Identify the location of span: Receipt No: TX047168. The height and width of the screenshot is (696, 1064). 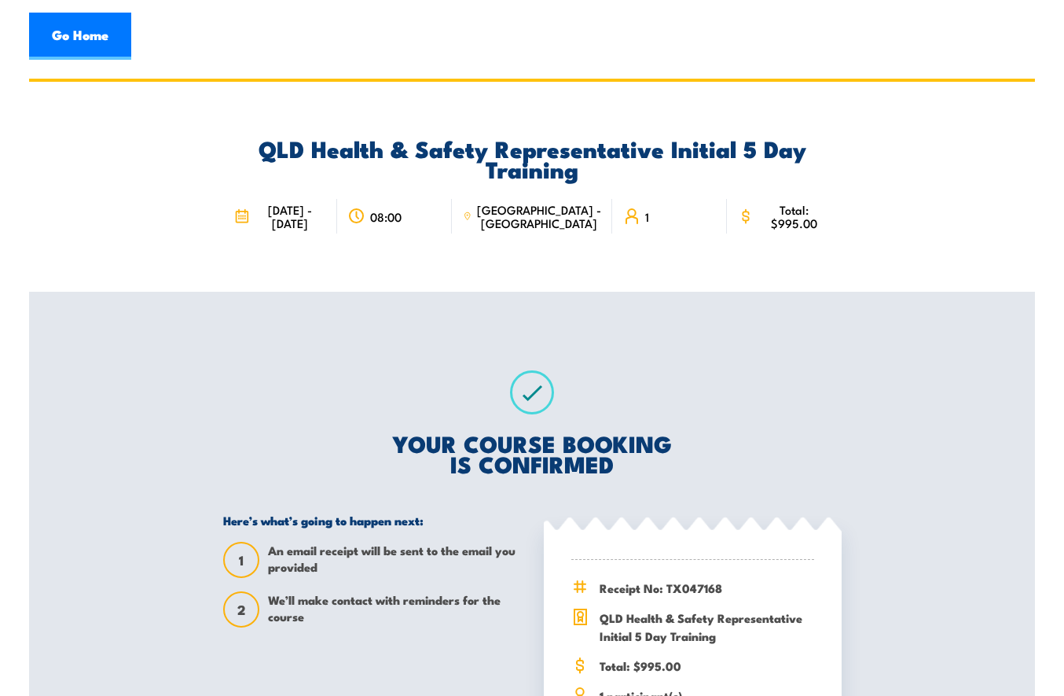
(707, 587).